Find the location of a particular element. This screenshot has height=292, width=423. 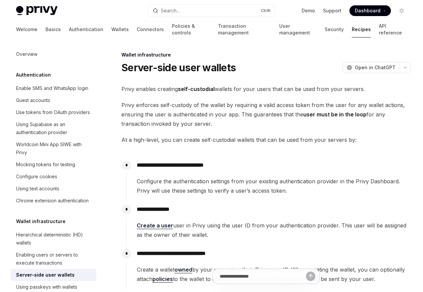

span: Open in ChatGPT is located at coordinates (375, 68).